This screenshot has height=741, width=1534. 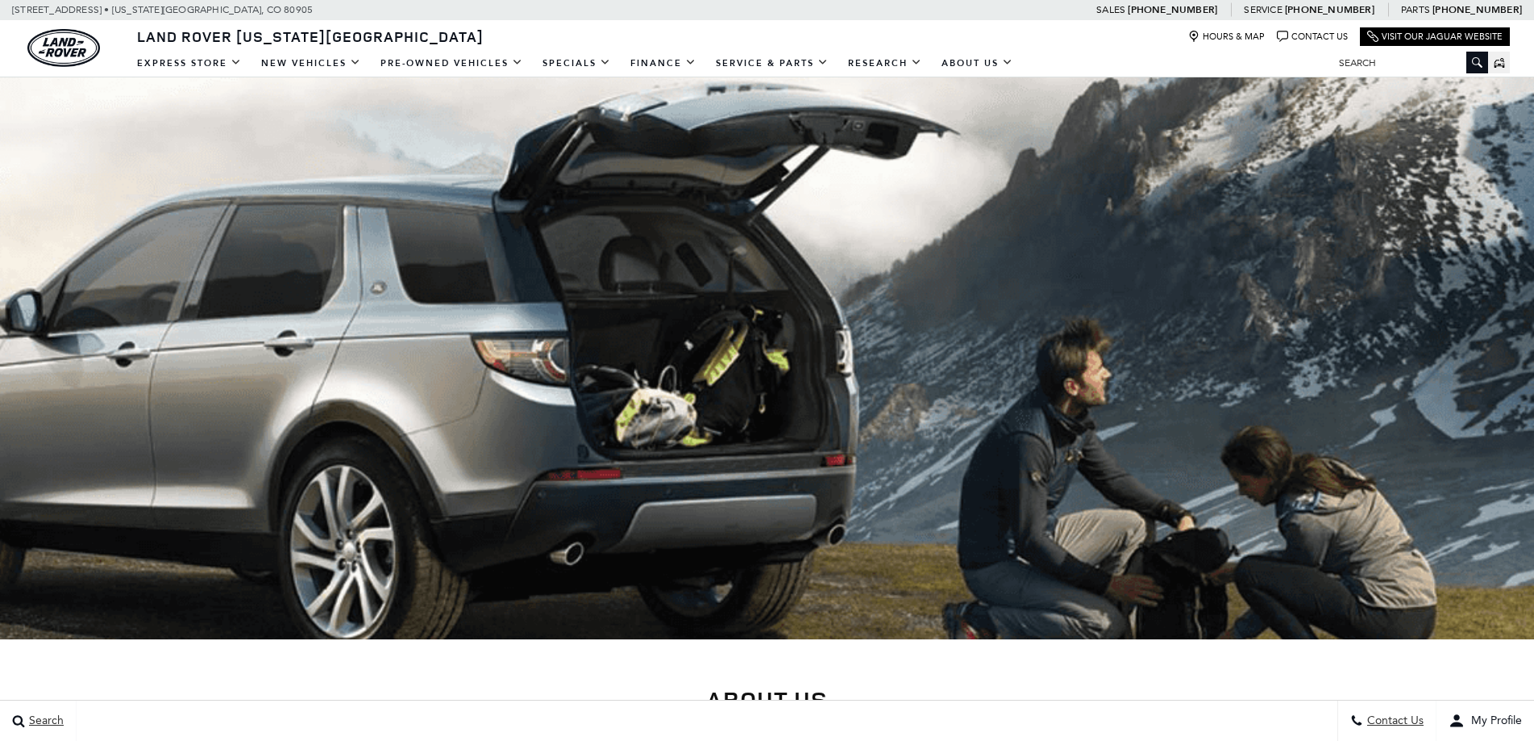 What do you see at coordinates (767, 699) in the screenshot?
I see `h1: About Us` at bounding box center [767, 699].